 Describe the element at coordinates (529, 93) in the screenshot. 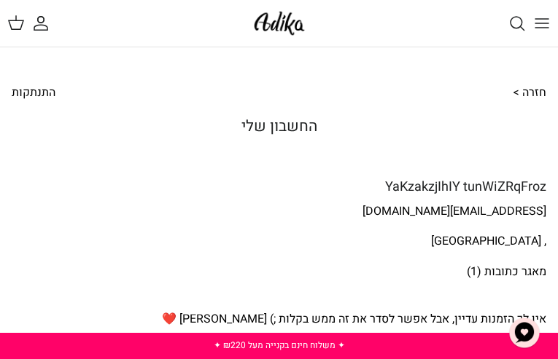

I see `a: חזרה >` at that location.